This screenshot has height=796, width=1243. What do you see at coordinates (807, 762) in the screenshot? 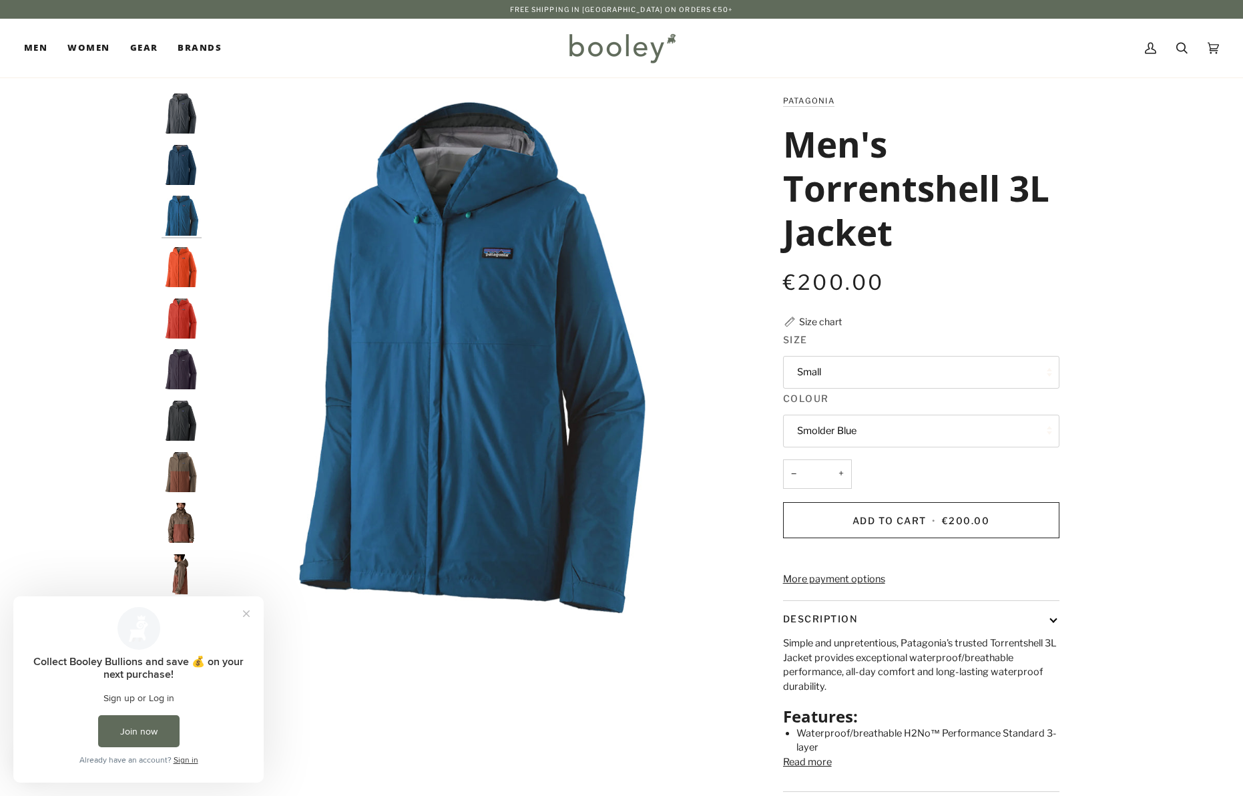
I see `button: Read more` at bounding box center [807, 762].